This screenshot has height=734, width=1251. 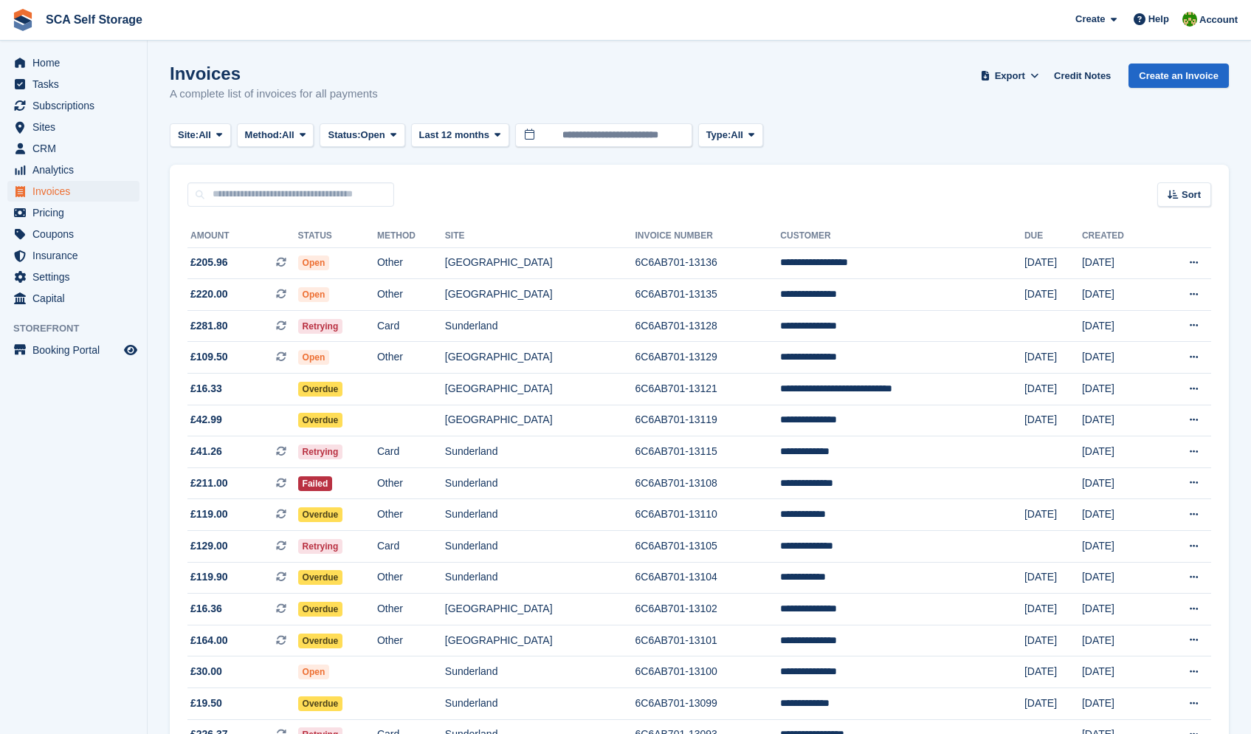 I want to click on span: Settings, so click(x=77, y=277).